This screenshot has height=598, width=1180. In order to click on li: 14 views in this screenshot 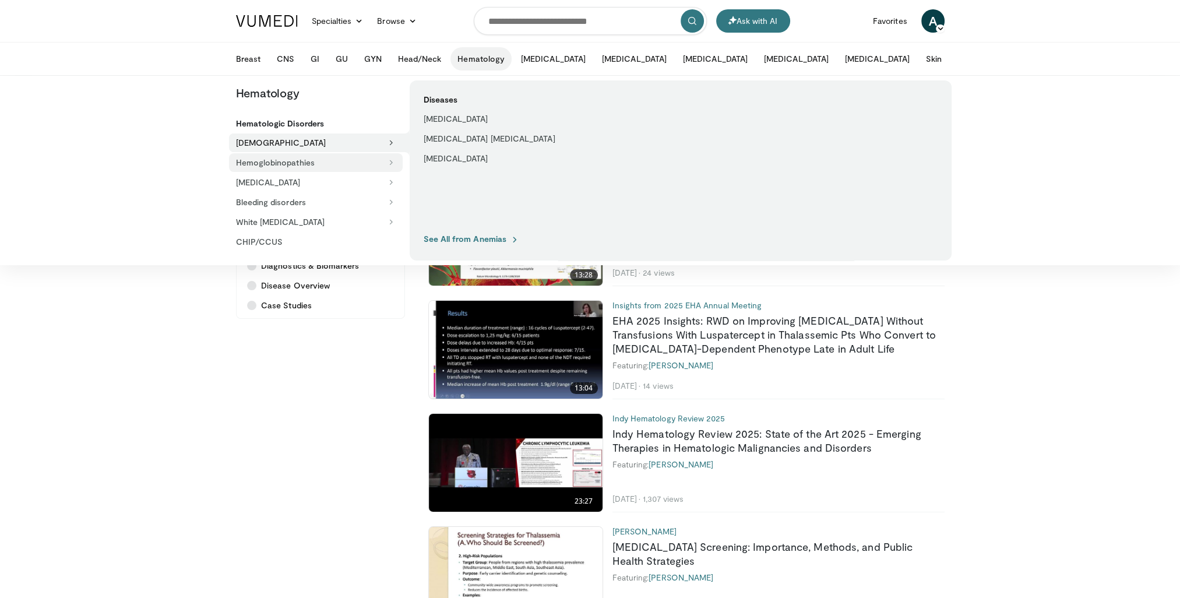, I will do `click(658, 386)`.